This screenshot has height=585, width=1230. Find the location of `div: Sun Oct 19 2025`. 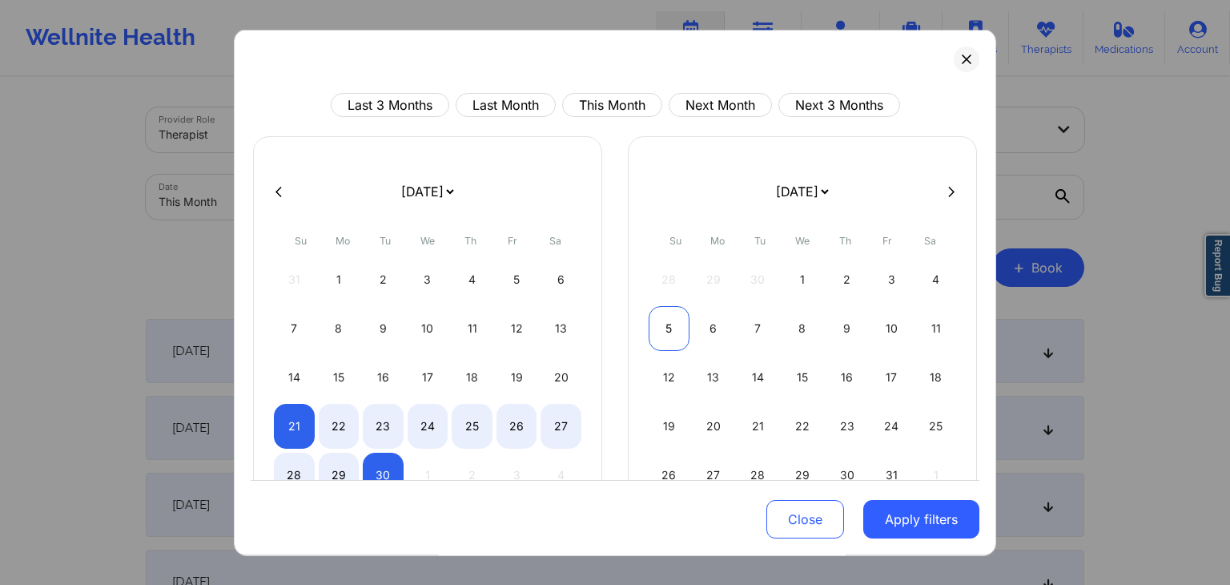

div: Sun Oct 19 2025 is located at coordinates (669, 426).